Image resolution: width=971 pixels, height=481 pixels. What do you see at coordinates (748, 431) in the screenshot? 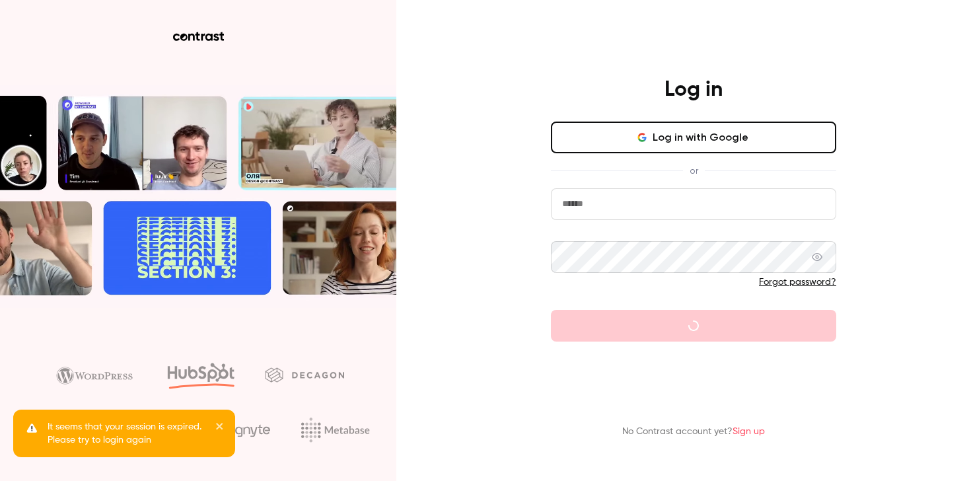
I see `a: Sign up` at bounding box center [748, 431].